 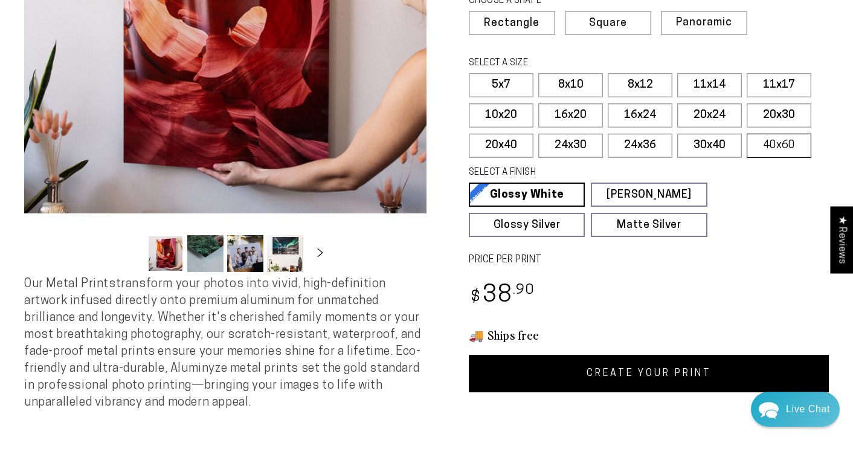 What do you see at coordinates (710, 115) in the screenshot?
I see `label: 20x24` at bounding box center [710, 115].